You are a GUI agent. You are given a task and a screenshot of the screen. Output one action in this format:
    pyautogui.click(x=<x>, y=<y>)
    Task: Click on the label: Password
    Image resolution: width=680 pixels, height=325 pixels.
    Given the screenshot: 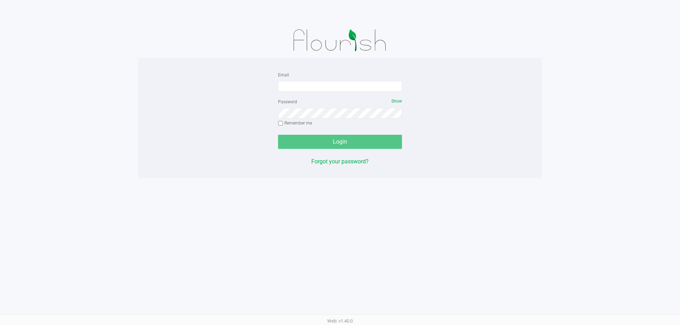 What is the action you would take?
    pyautogui.click(x=287, y=102)
    